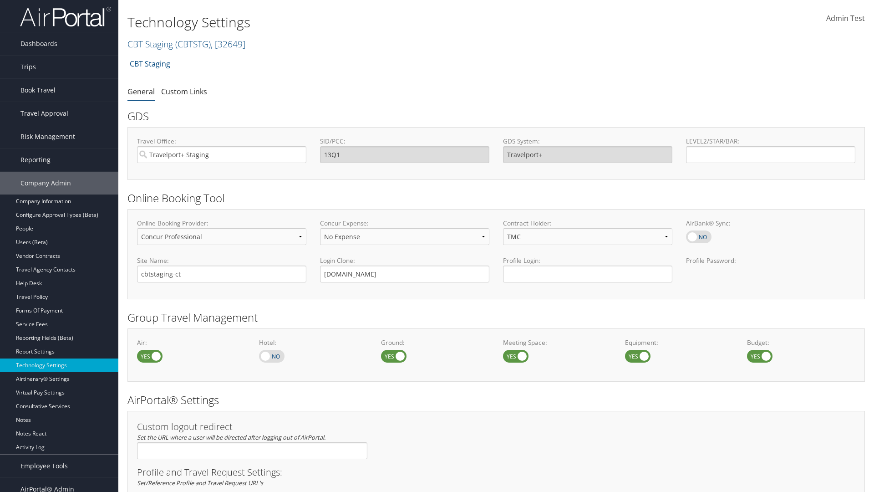  I want to click on span: Employee Tools, so click(44, 466).